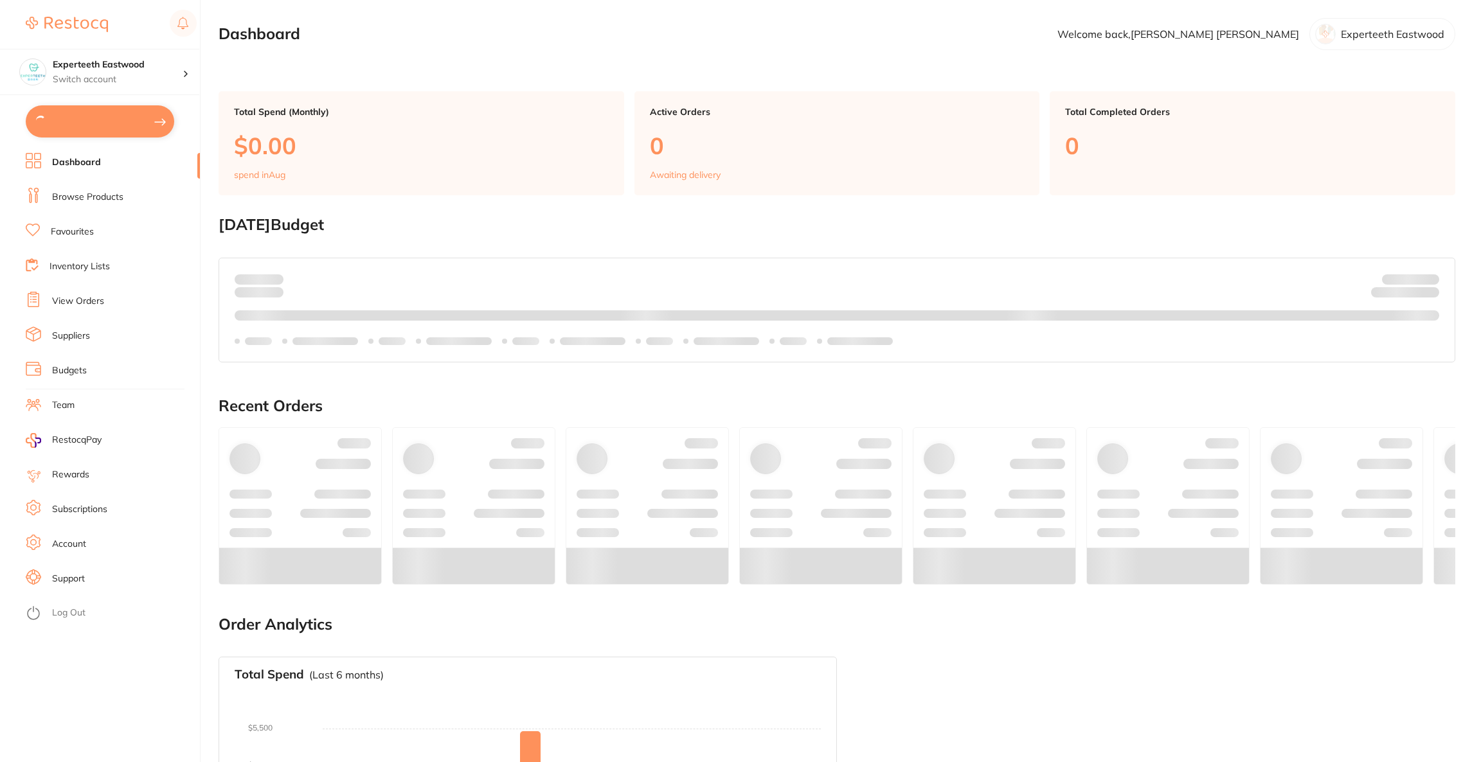  What do you see at coordinates (67, 24) in the screenshot?
I see `img: Restocq Logo` at bounding box center [67, 24].